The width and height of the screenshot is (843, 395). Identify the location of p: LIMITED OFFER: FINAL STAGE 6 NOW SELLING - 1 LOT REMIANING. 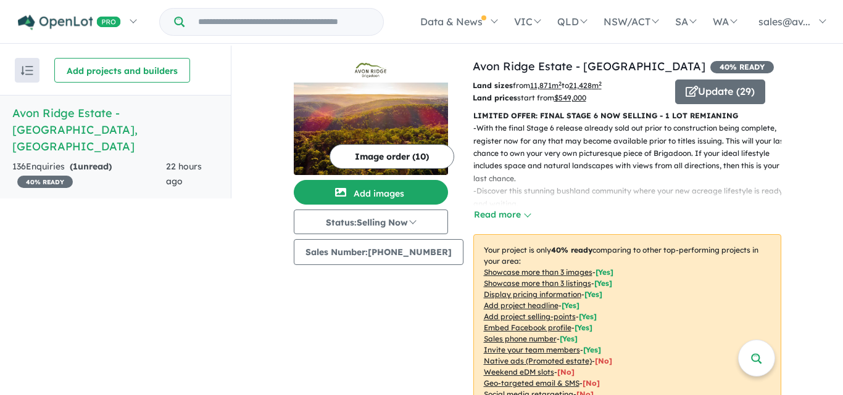
(627, 116).